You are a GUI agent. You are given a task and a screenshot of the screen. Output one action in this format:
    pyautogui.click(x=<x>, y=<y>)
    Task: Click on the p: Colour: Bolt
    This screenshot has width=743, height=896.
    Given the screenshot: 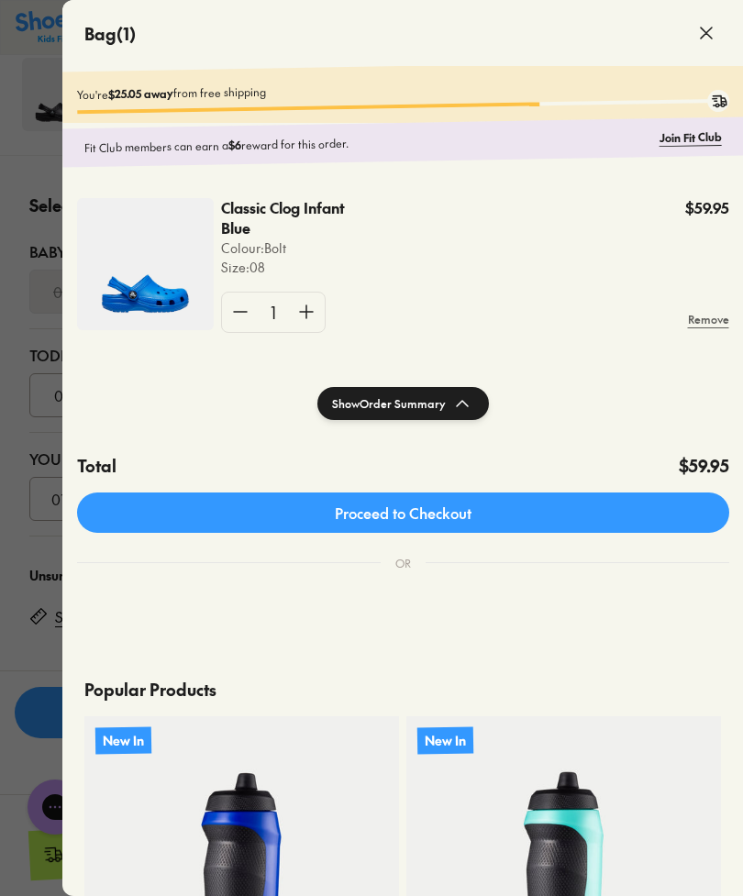 What is the action you would take?
    pyautogui.click(x=299, y=248)
    